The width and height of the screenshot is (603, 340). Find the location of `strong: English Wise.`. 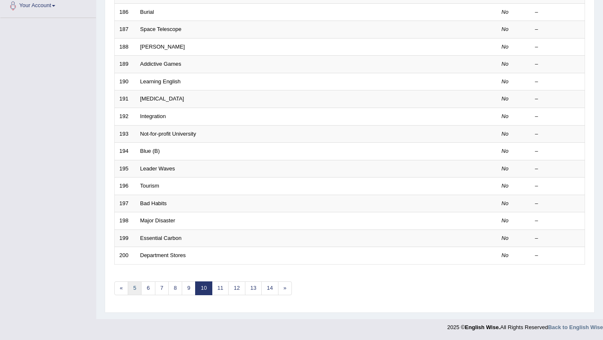

strong: English Wise. is located at coordinates (482, 327).